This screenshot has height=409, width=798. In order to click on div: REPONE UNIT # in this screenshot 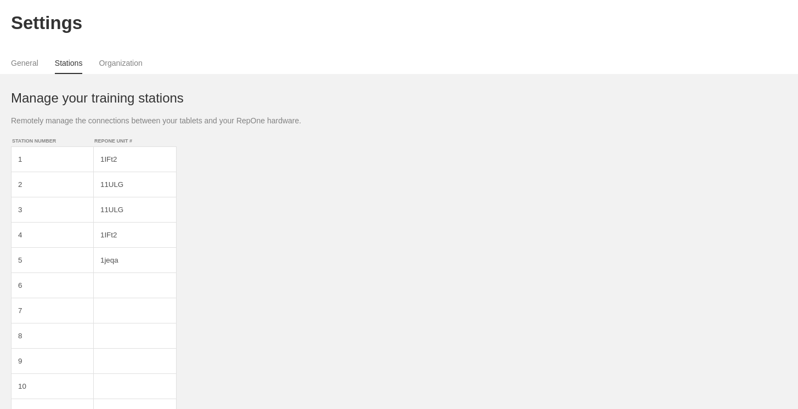, I will do `click(135, 141)`.